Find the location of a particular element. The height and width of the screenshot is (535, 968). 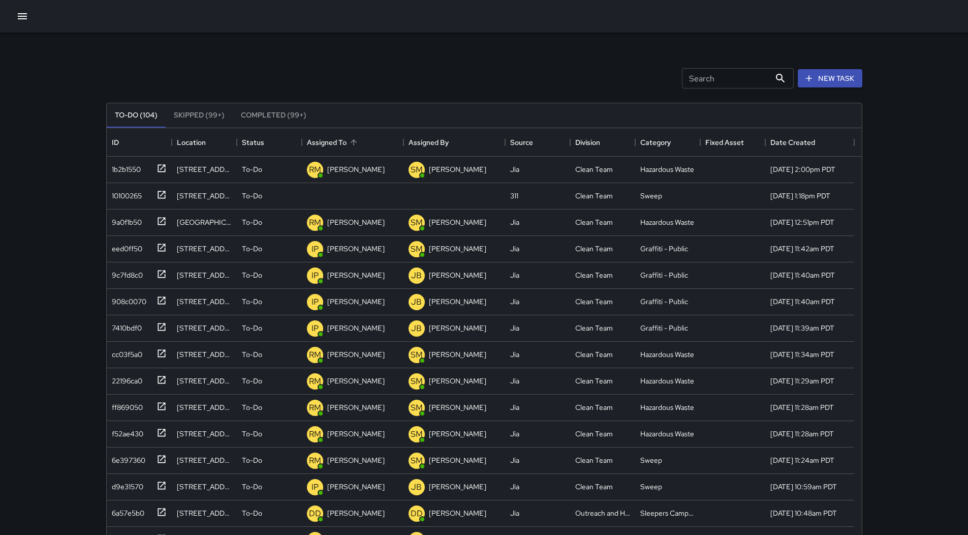

div: 9/22/2025, 10:59am PDT is located at coordinates (803, 486).